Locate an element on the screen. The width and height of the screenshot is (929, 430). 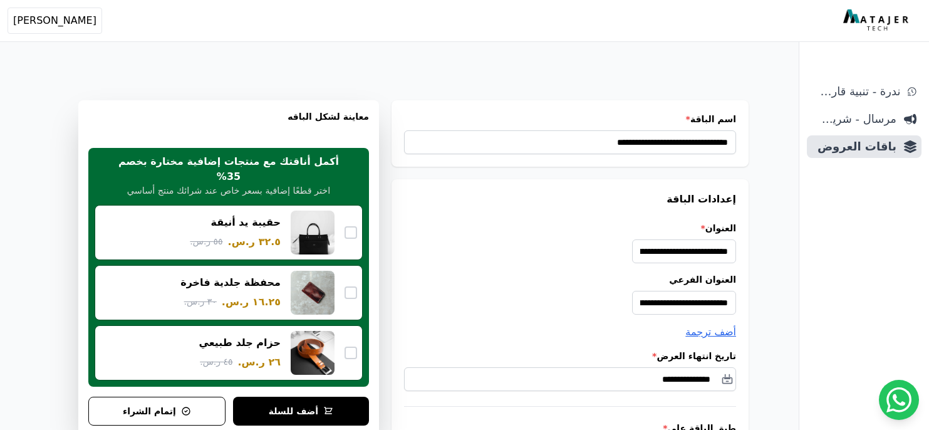
span: مرسال - شريط دعاية is located at coordinates (854, 119).